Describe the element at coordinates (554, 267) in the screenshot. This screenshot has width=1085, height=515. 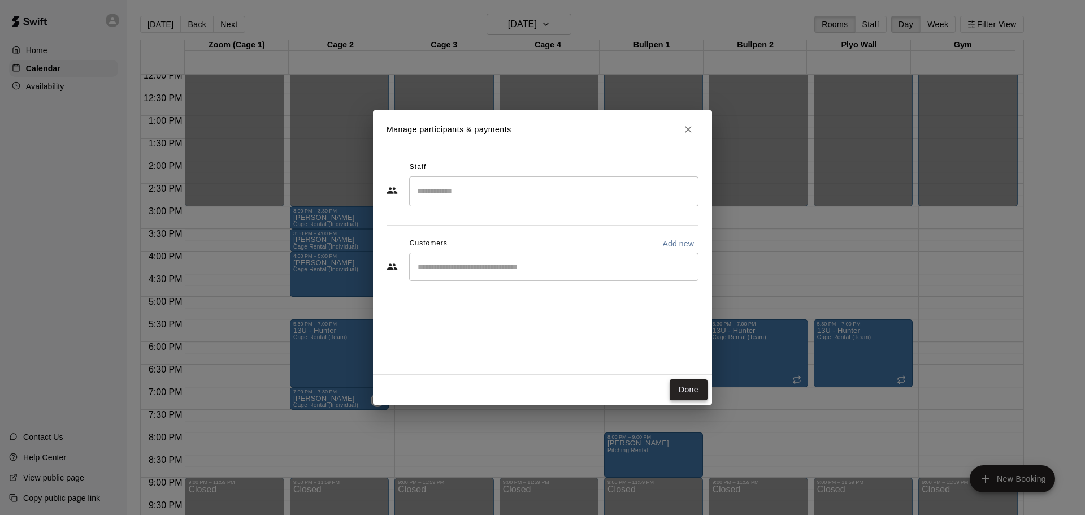
I see `div: Start typing to search customers...` at that location.